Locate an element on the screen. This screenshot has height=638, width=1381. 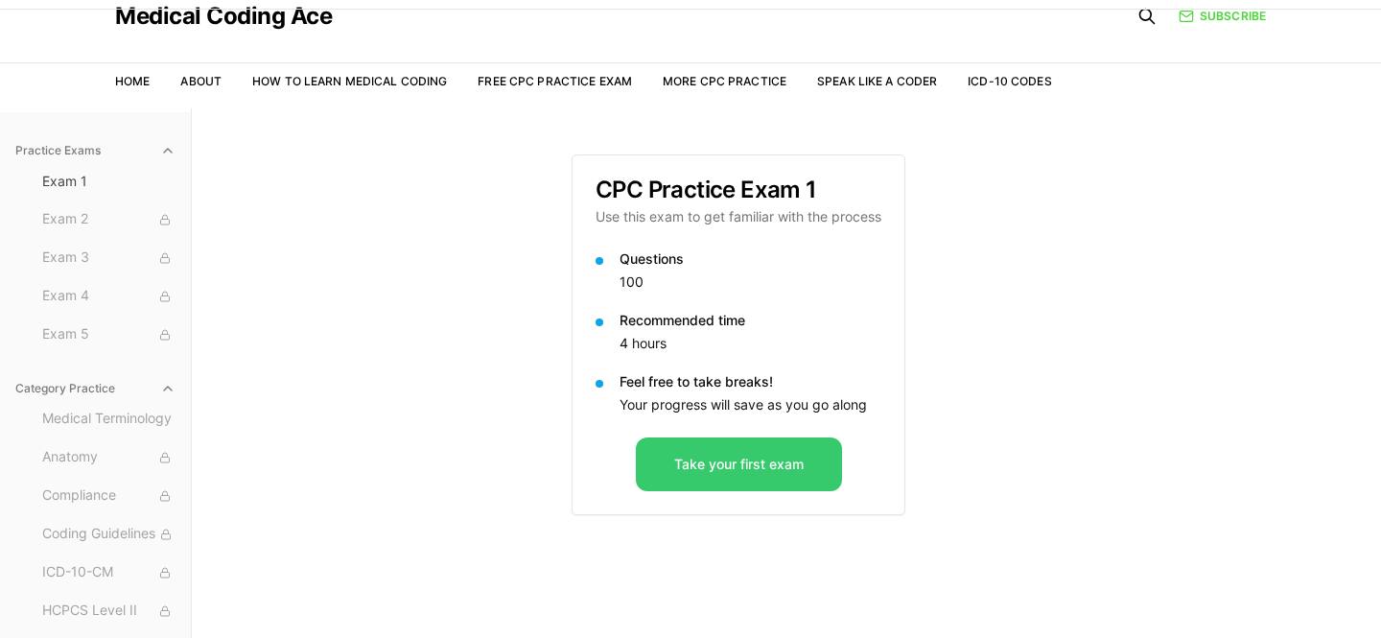
p: Use this exam to get familiar with the process is located at coordinates (738, 217).